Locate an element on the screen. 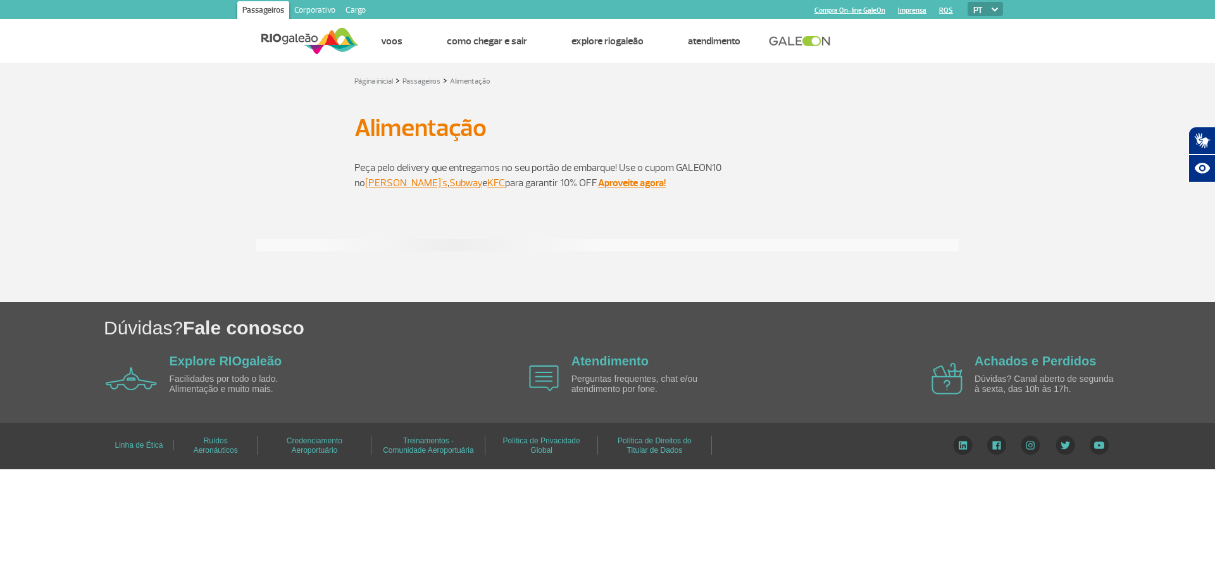  a: Como chegar e sair is located at coordinates (487, 41).